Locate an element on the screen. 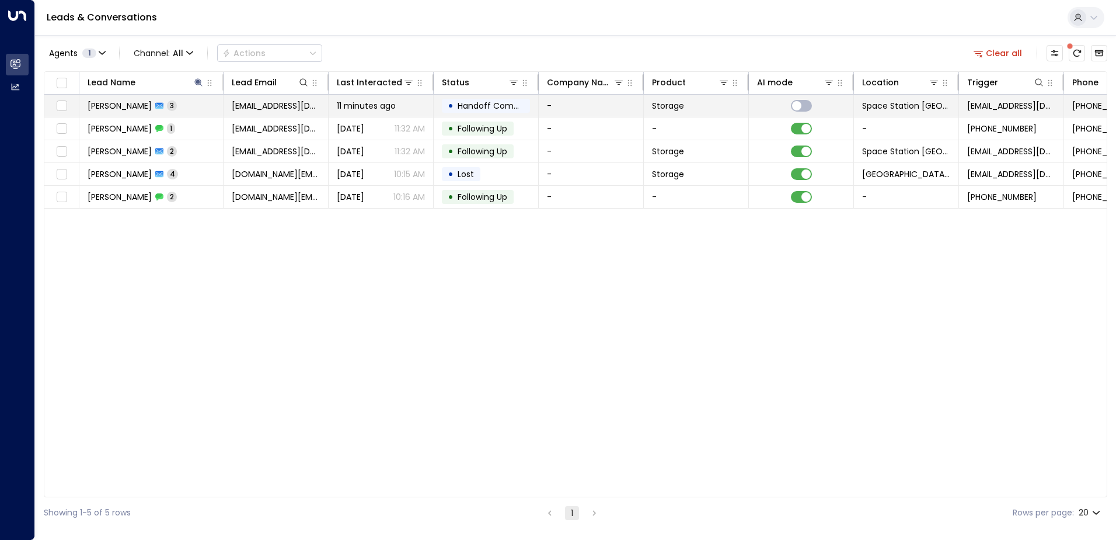 This screenshot has height=540, width=1116. button: Agents1 is located at coordinates (76, 53).